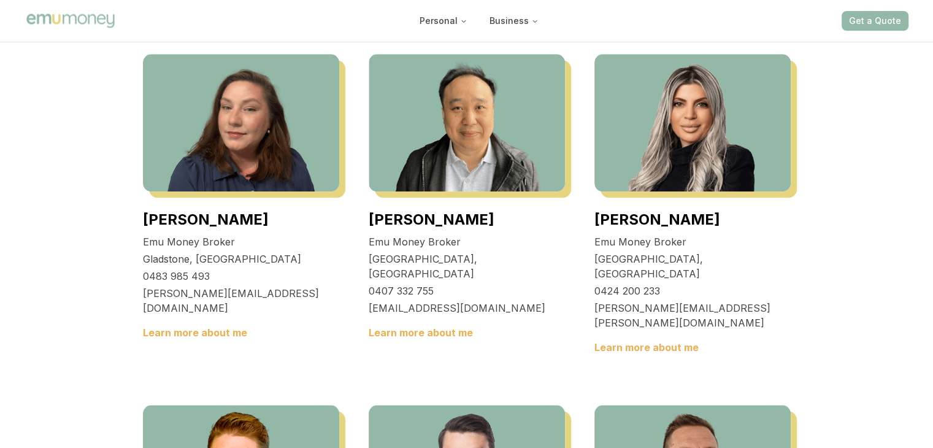 Image resolution: width=933 pixels, height=448 pixels. Describe the element at coordinates (692, 291) in the screenshot. I see `p: 0424 200 233` at that location.